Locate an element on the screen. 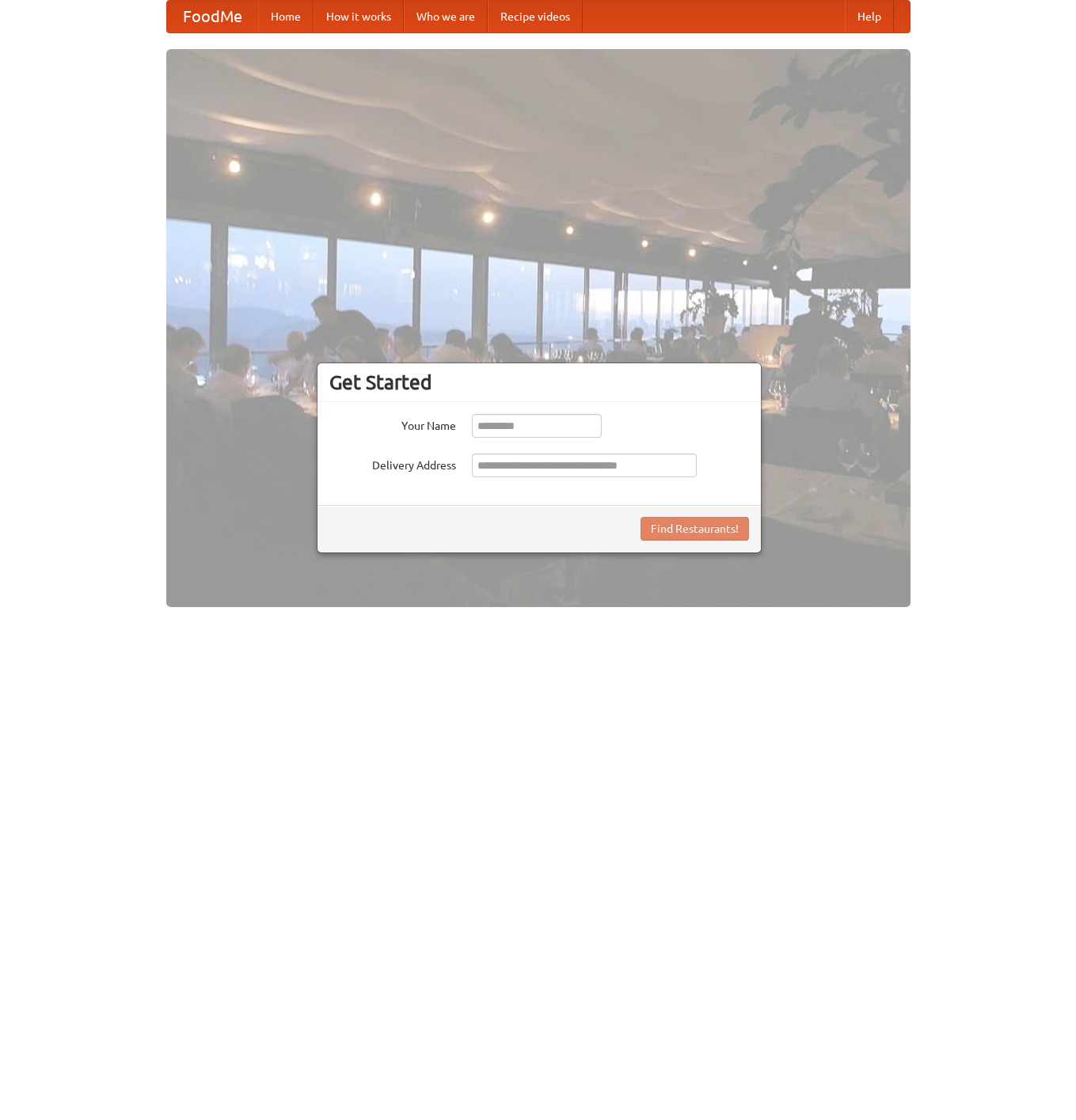 Image resolution: width=1076 pixels, height=1120 pixels. h3: Get Started is located at coordinates (539, 382).